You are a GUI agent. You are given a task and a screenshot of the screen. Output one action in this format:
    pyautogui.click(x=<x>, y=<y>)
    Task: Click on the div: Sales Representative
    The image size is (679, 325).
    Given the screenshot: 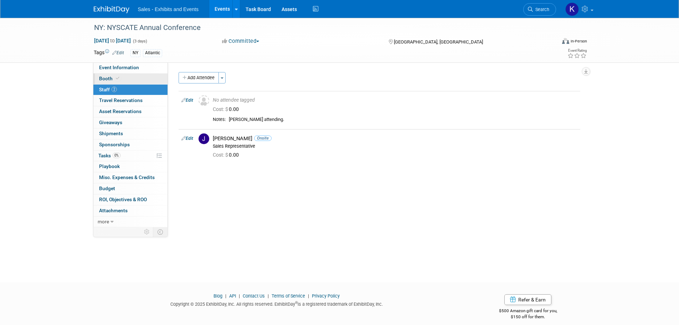 What is the action you would take?
    pyautogui.click(x=395, y=146)
    